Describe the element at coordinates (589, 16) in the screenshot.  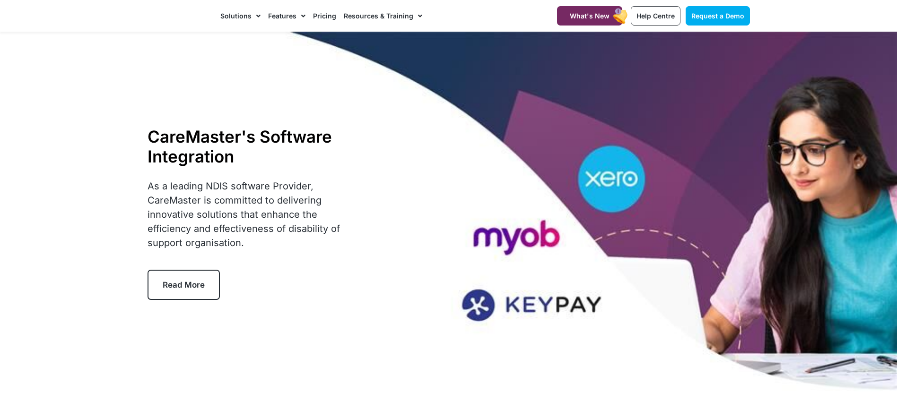
I see `a: What's New` at that location.